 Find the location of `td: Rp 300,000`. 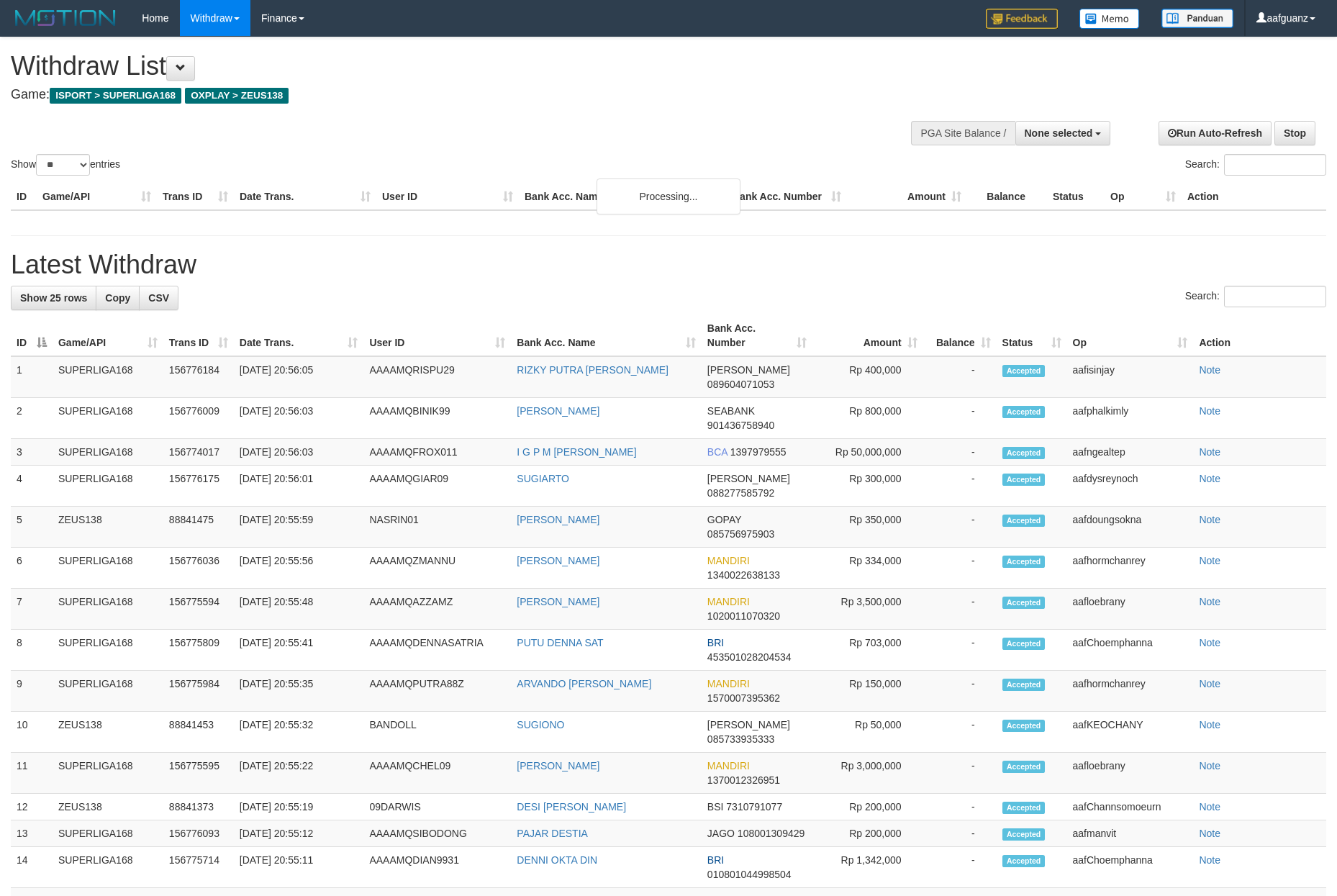

td: Rp 300,000 is located at coordinates (868, 485).